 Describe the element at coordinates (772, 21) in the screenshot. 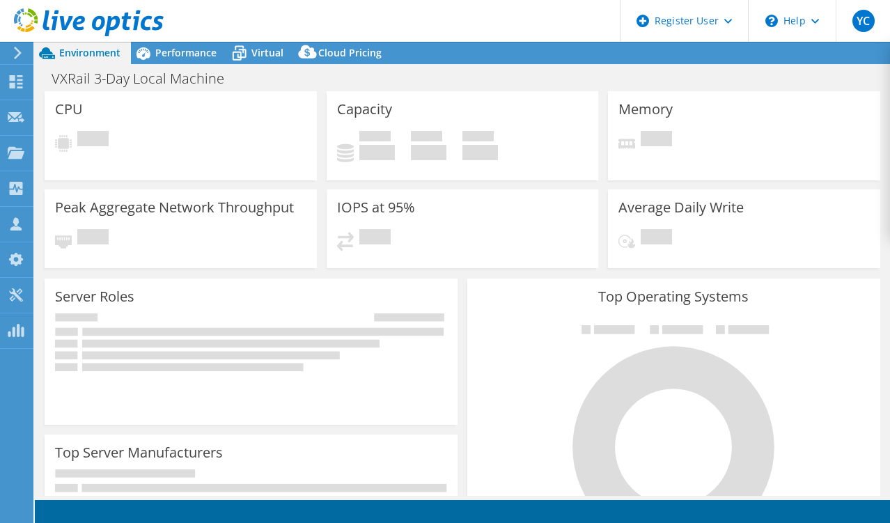

I see `svg: \n` at that location.